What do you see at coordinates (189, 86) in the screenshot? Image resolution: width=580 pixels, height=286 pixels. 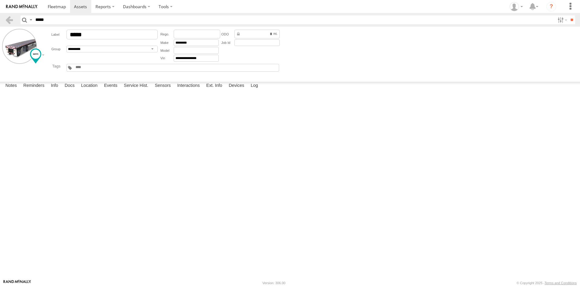 I see `label: Interactions` at bounding box center [189, 86].